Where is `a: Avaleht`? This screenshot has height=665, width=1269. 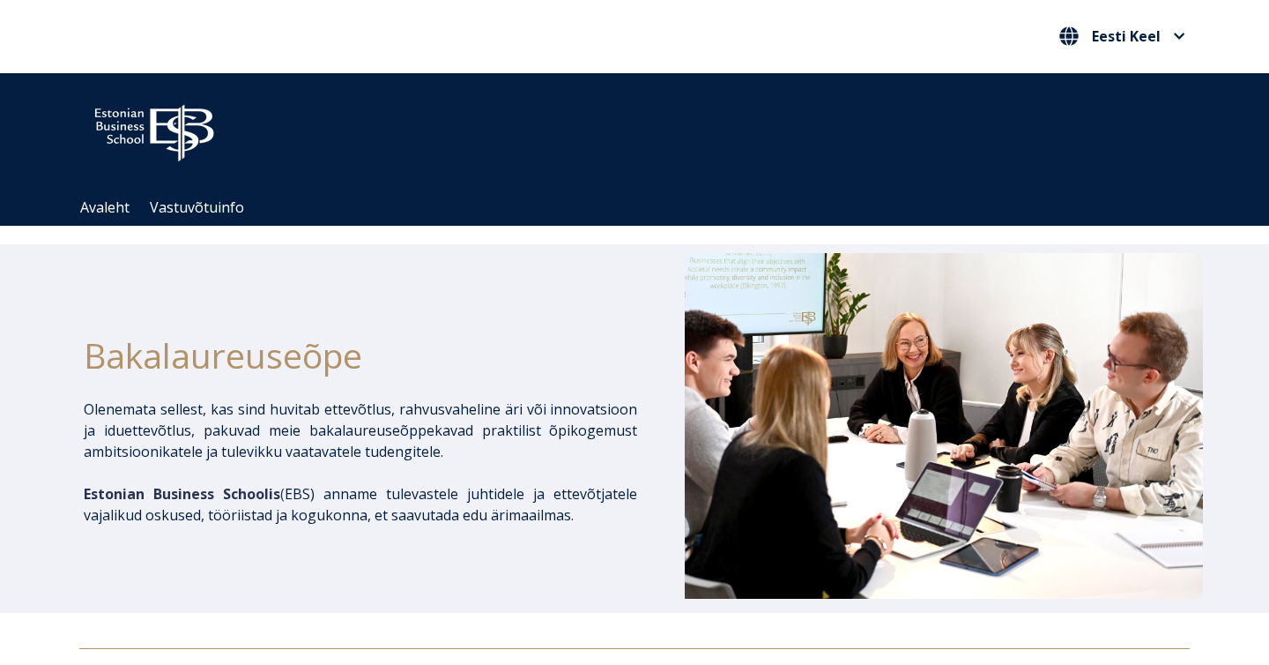 a: Avaleht is located at coordinates (105, 207).